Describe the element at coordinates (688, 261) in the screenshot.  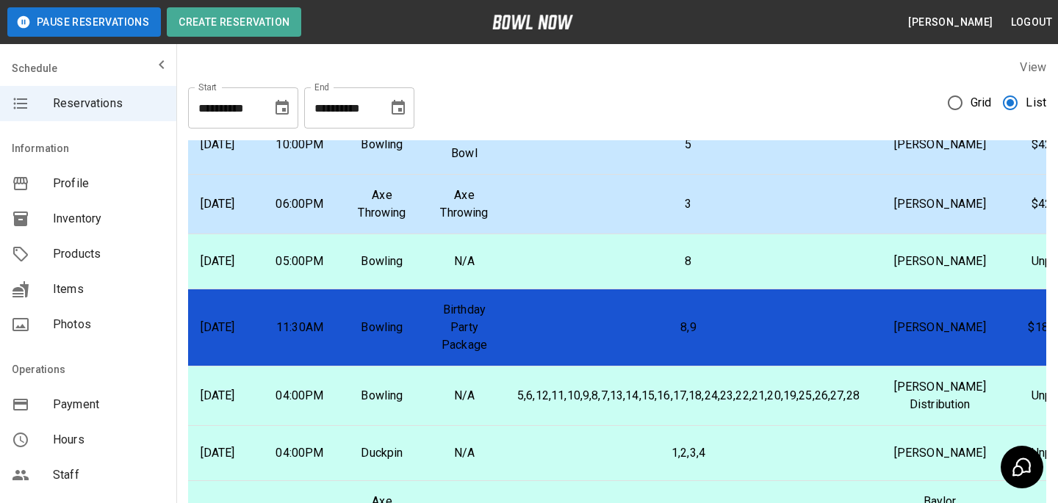
I see `p: 8` at that location.